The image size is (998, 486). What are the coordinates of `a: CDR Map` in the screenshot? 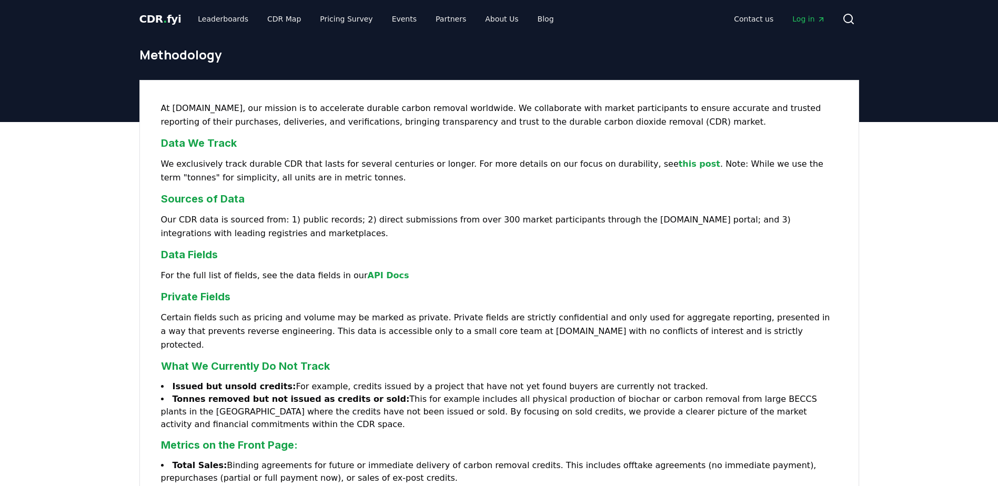 It's located at (284, 19).